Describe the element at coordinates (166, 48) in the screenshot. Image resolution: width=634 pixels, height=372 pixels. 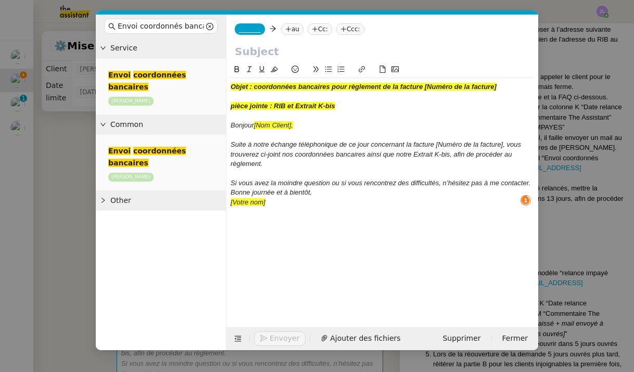
I see `span: Service` at that location.